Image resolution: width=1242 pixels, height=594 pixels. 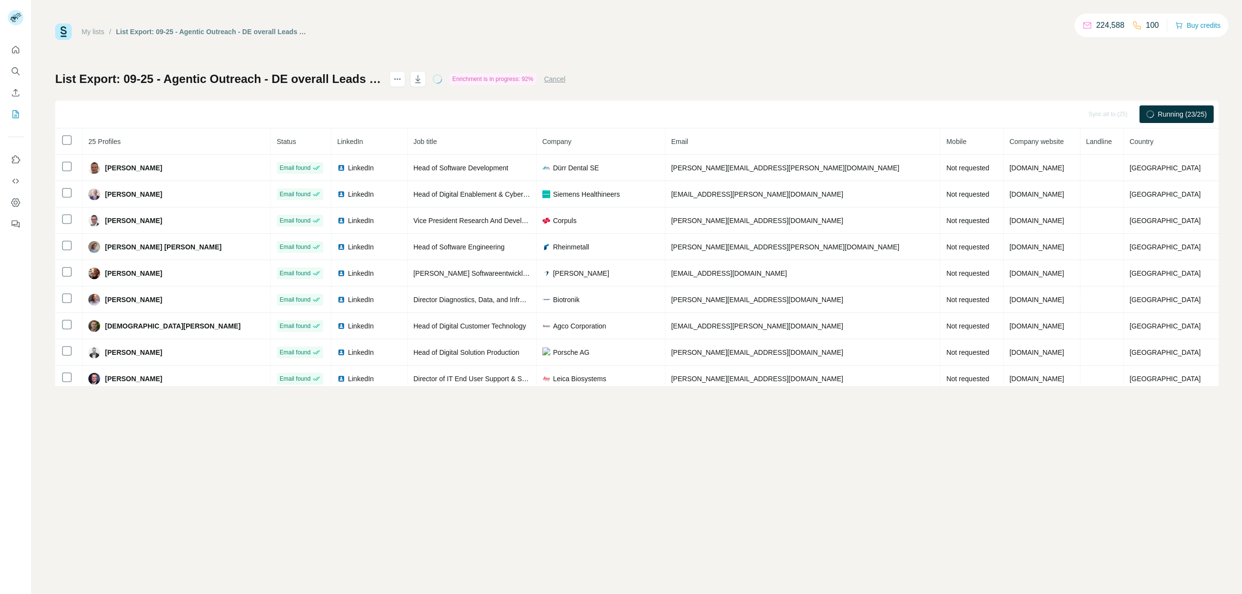 What do you see at coordinates (478, 379) in the screenshot?
I see `span: Director of IT End User Support & Services` at bounding box center [478, 379].